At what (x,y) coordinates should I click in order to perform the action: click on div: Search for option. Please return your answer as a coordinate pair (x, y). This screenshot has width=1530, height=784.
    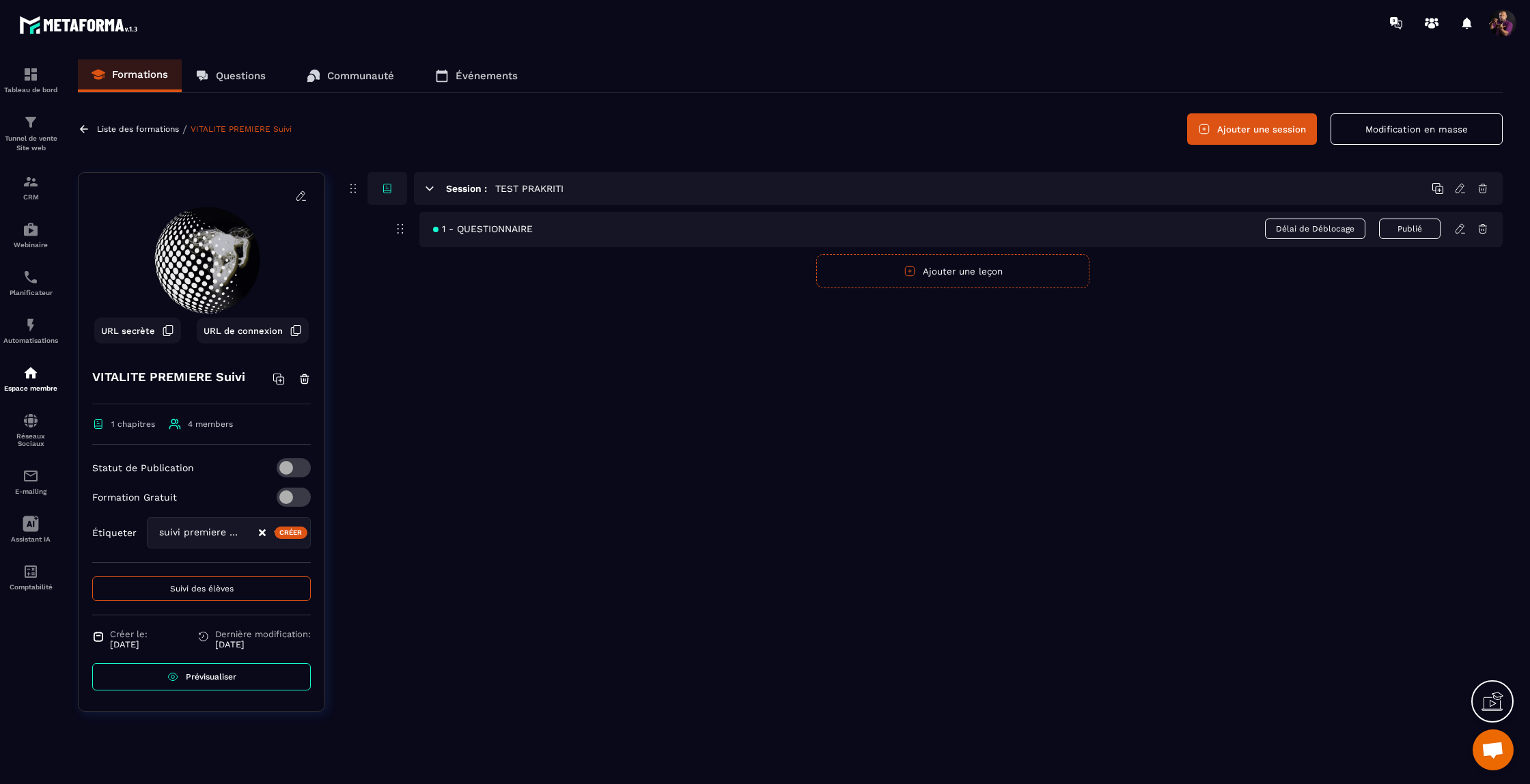
    Looking at the image, I should click on (229, 533).